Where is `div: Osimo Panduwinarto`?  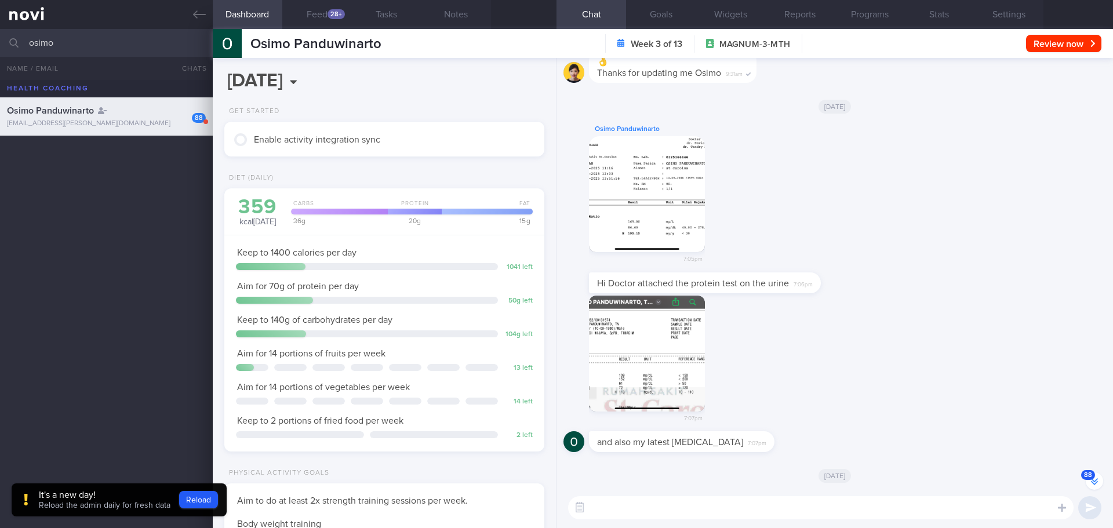 div: Osimo Panduwinarto is located at coordinates (664, 129).